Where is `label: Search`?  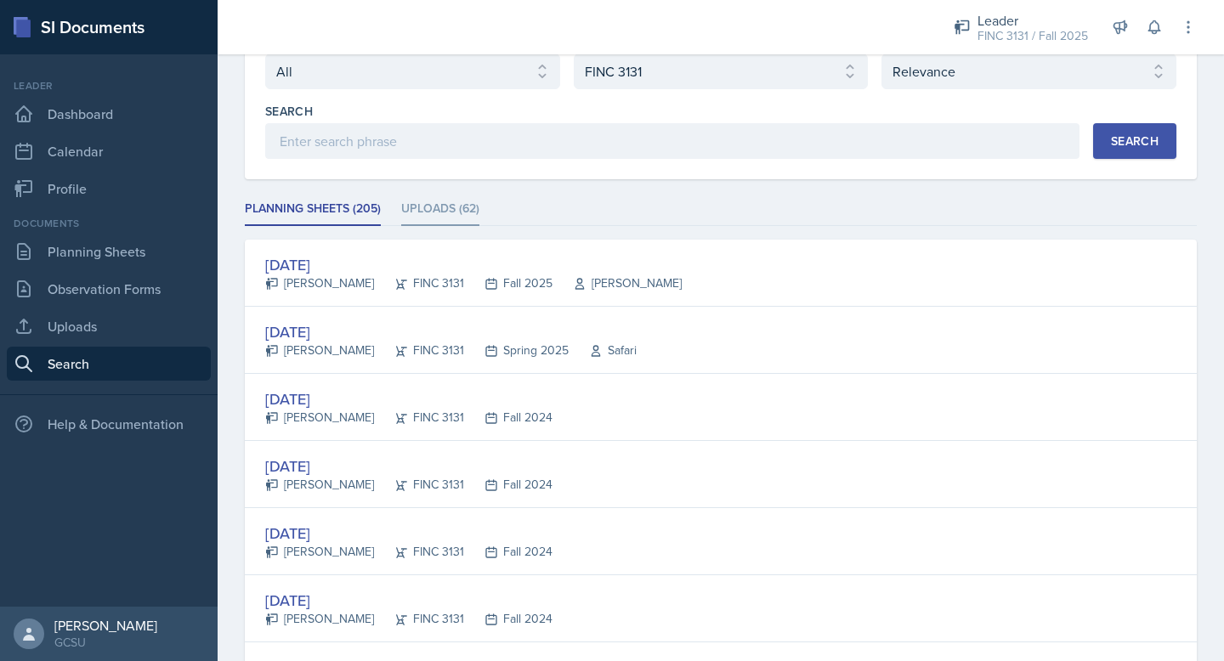
label: Search is located at coordinates (289, 111).